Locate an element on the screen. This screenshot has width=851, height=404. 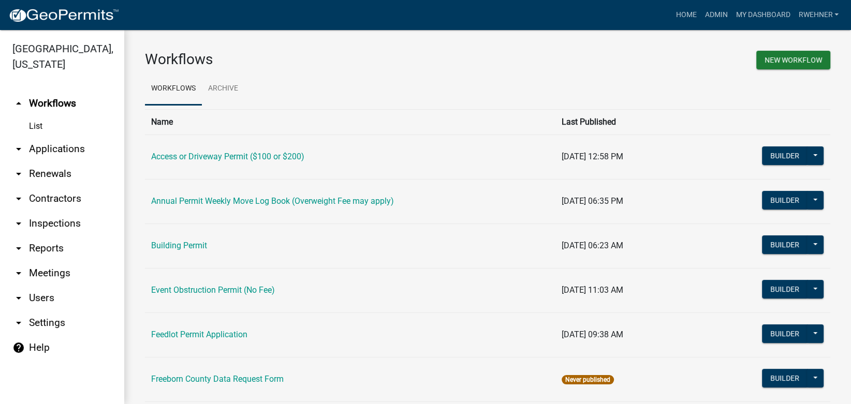
span: Never published is located at coordinates (588, 380).